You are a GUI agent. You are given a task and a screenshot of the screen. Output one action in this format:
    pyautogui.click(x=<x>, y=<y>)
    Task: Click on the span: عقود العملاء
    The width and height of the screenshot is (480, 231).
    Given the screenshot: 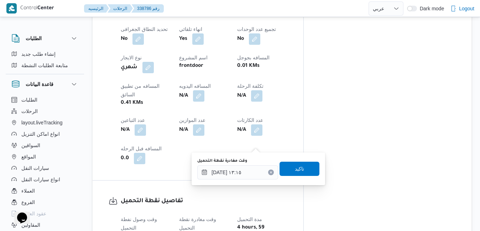 What is the action you would take?
    pyautogui.click(x=34, y=214)
    